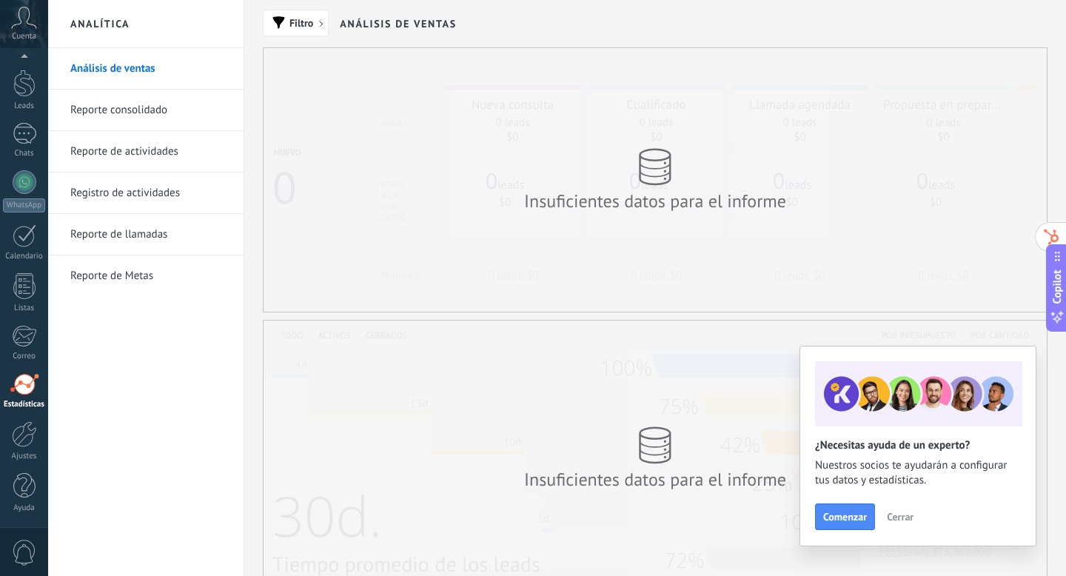 This screenshot has width=1066, height=576. I want to click on span: Copilot, so click(1057, 287).